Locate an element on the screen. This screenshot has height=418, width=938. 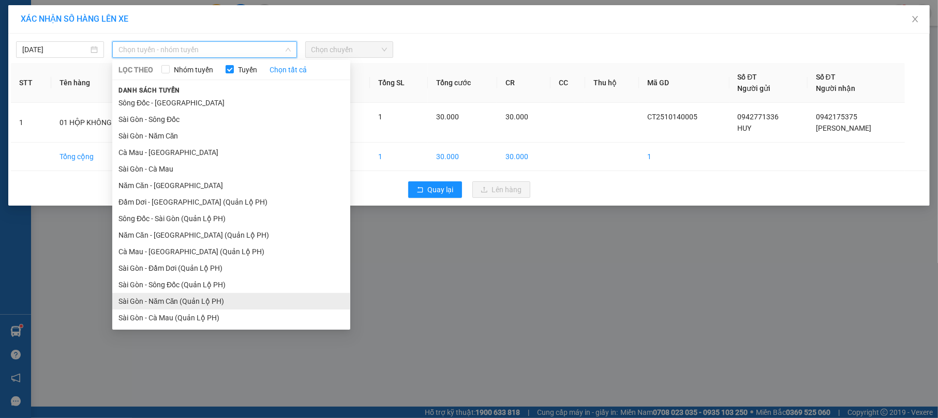
li: Sài Gòn - Sông Đốc is located at coordinates (231, 119).